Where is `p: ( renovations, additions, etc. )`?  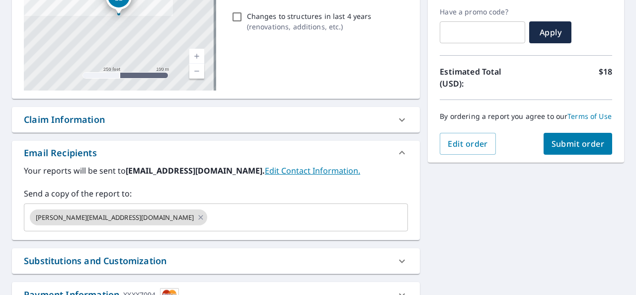
p: ( renovations, additions, etc. ) is located at coordinates (309, 26).